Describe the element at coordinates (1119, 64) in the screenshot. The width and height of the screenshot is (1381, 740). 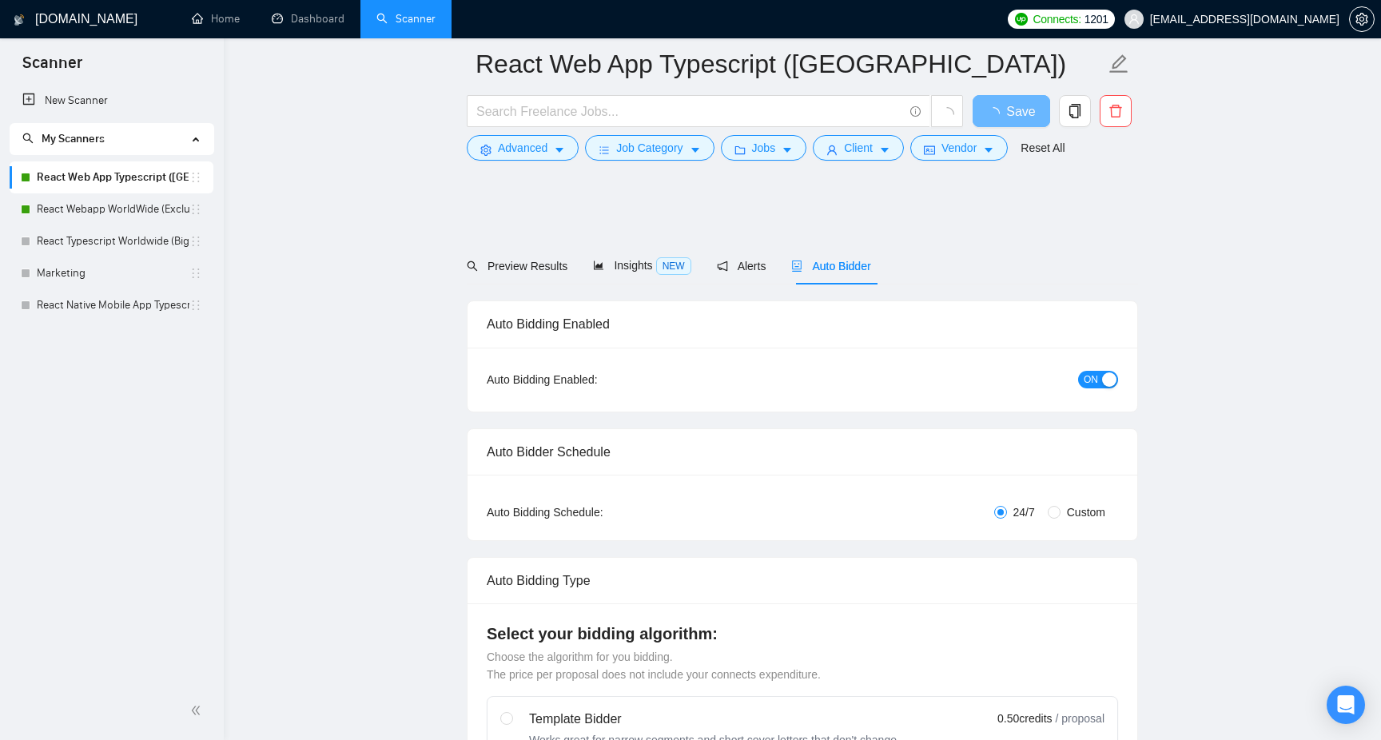
I see `span: edit` at that location.